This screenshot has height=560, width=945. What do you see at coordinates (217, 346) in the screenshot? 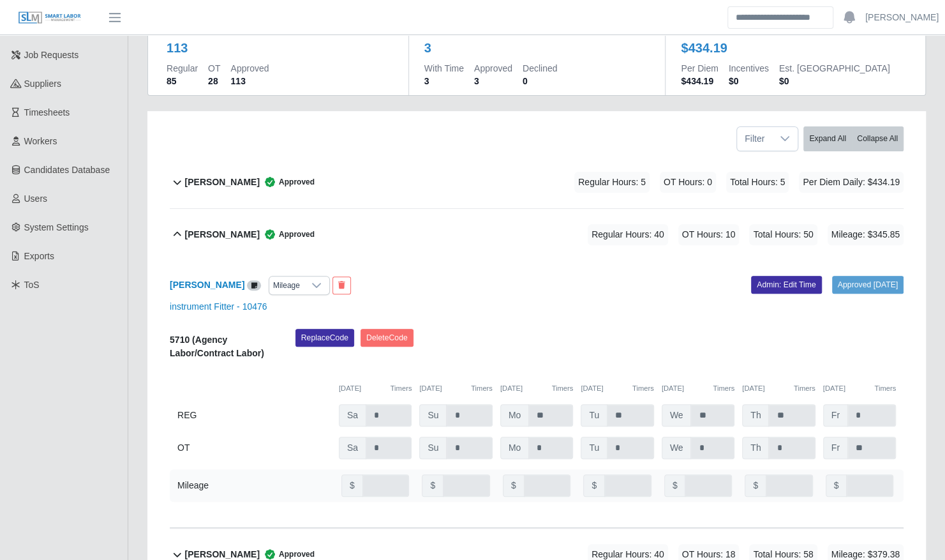
I see `b: 5710 (Agency Labor/Contract Labor)` at bounding box center [217, 346].